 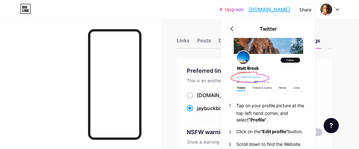 What do you see at coordinates (210, 108) in the screenshot?
I see `span: jaybuckbiz` at bounding box center [210, 108].